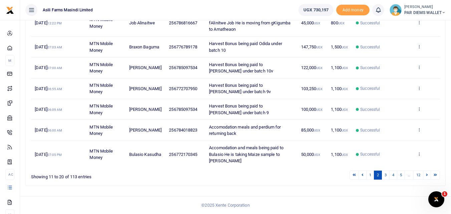 The image size is (451, 214). I want to click on span: 256772707950, so click(183, 88).